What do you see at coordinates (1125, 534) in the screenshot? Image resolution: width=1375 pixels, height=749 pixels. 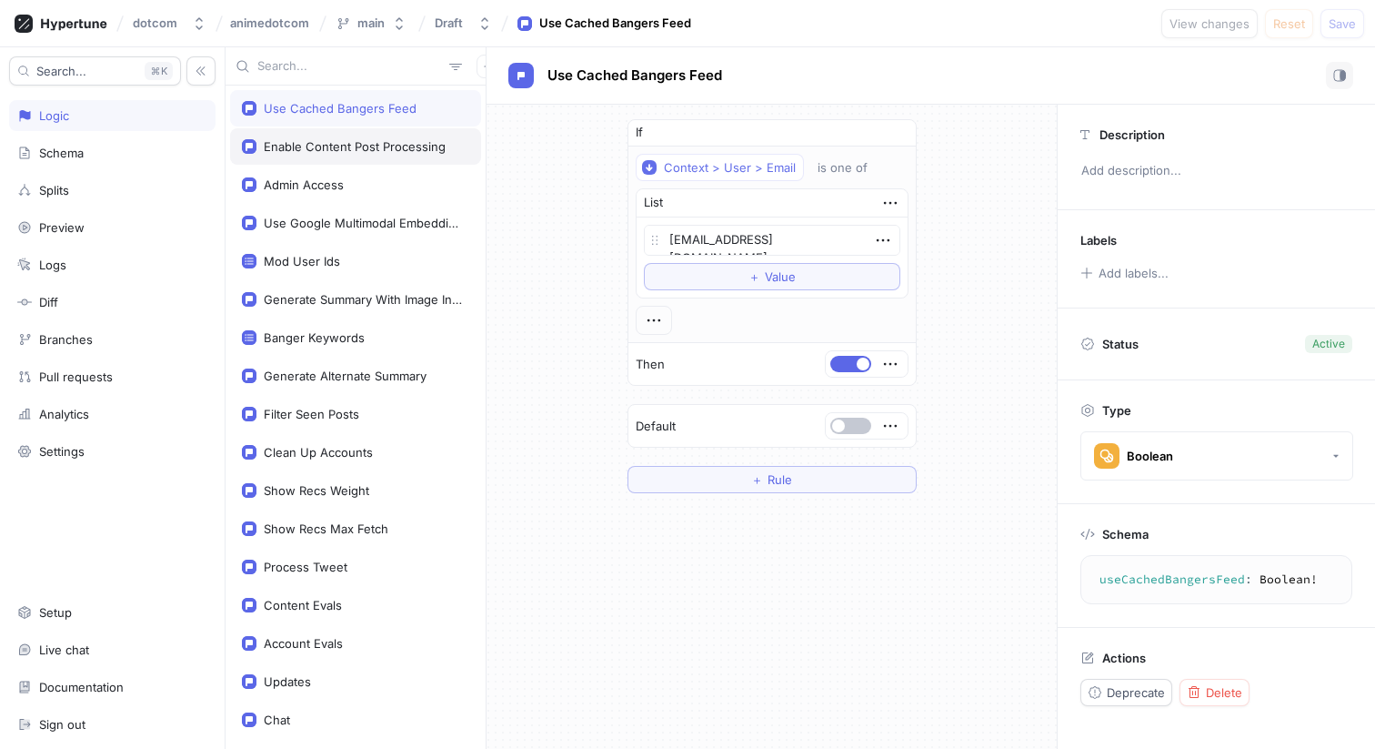 I see `p: Schema` at bounding box center [1125, 534].